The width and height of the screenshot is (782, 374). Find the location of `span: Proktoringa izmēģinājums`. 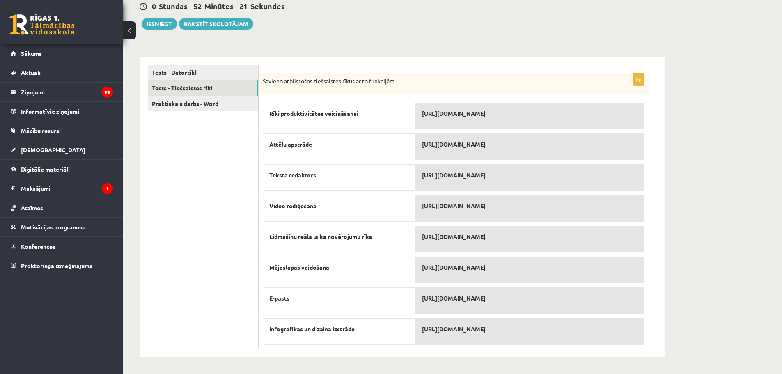

span: Proktoringa izmēģinājums is located at coordinates (57, 265).